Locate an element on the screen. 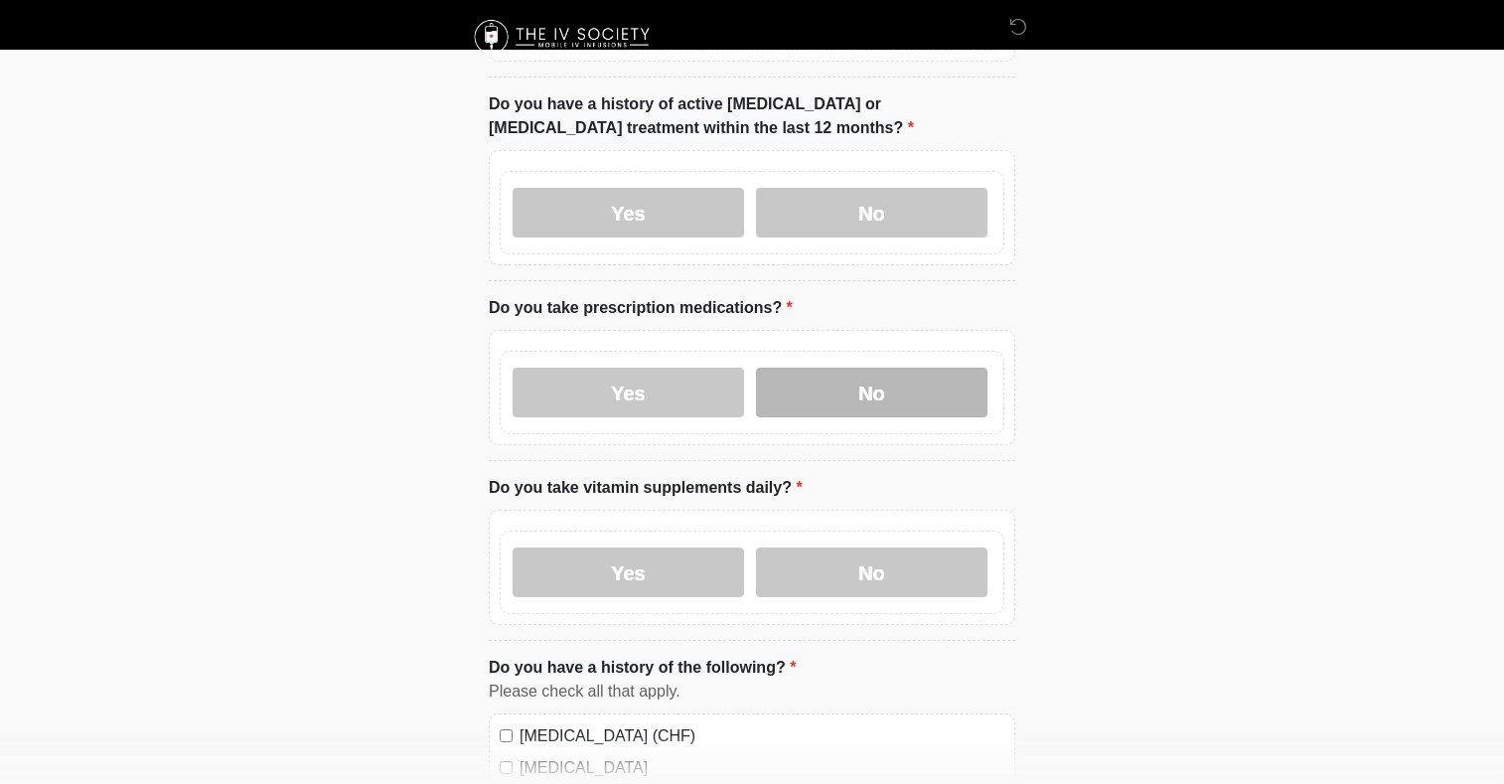 The image size is (1504, 784). div: Please check all that apply. is located at coordinates (752, 691).